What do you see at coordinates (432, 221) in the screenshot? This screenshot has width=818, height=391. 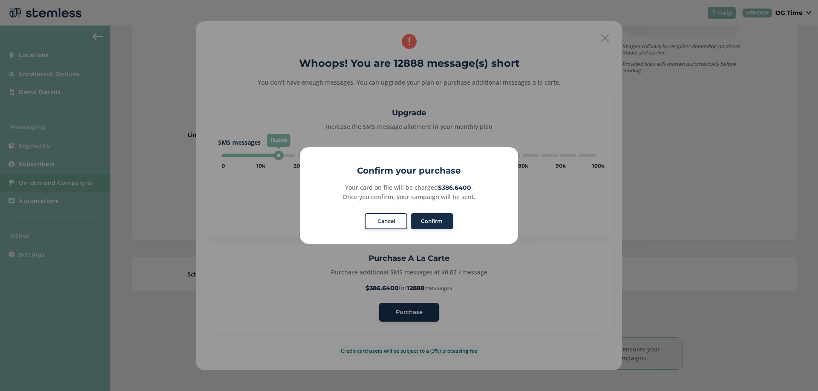 I see `button: Confirm` at bounding box center [432, 221].